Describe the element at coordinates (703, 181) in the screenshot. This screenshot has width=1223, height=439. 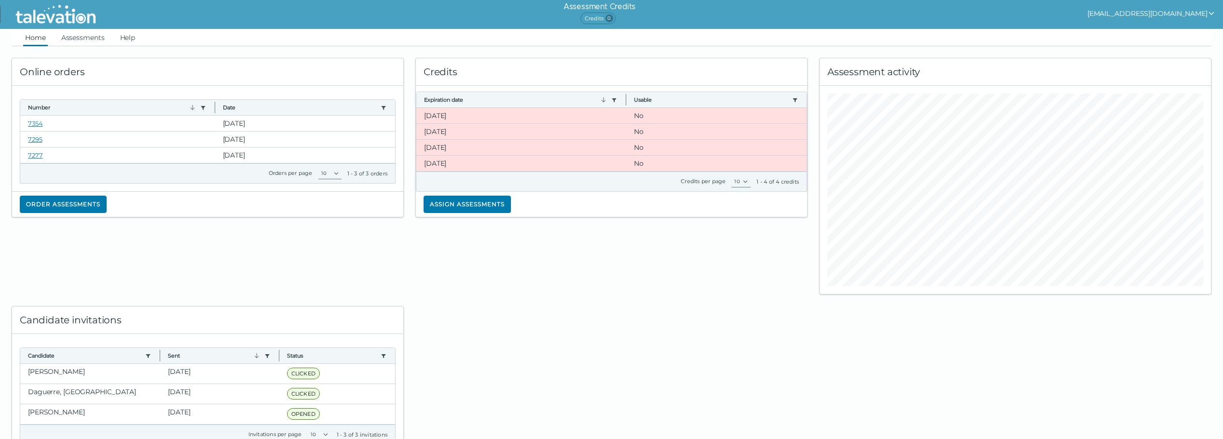
I see `label: Credits per page` at that location.